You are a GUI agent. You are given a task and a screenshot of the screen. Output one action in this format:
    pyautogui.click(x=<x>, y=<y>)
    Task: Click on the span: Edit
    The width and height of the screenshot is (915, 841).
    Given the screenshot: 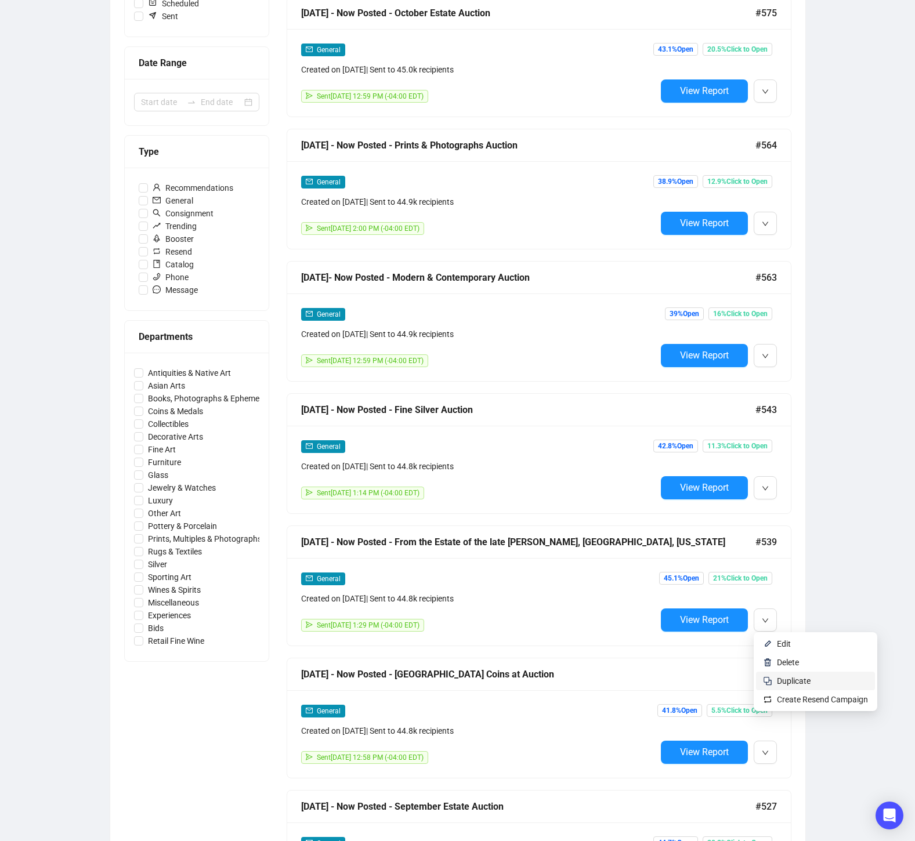 What is the action you would take?
    pyautogui.click(x=784, y=644)
    